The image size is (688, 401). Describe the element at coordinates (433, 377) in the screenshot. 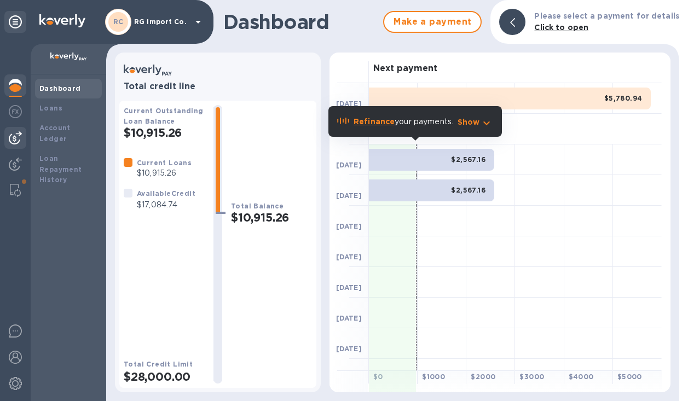

I see `b: $ 1000` at that location.